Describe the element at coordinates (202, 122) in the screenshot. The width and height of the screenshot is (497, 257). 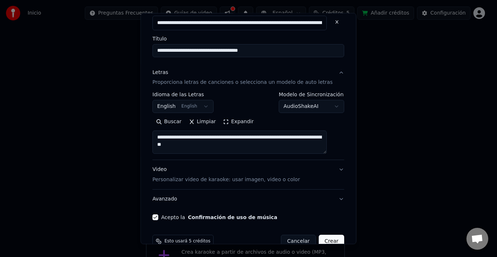
I see `button: Limpiar` at that location.